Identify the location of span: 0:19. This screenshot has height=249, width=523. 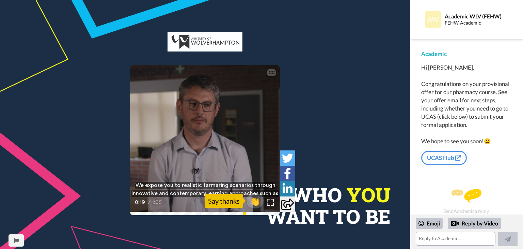
(141, 202).